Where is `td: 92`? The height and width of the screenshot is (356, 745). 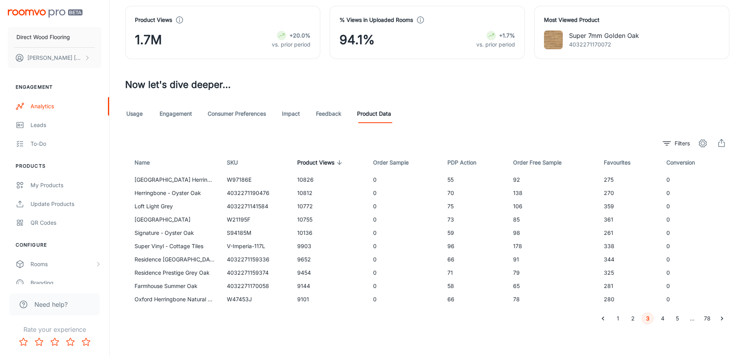 td: 92 is located at coordinates (552, 180).